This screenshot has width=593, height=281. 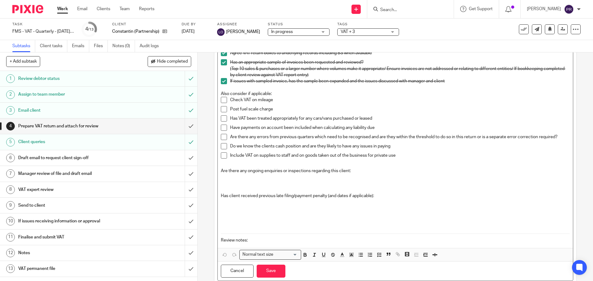 What do you see at coordinates (72, 269) in the screenshot?
I see `h1: VAT permanent file` at bounding box center [72, 269].